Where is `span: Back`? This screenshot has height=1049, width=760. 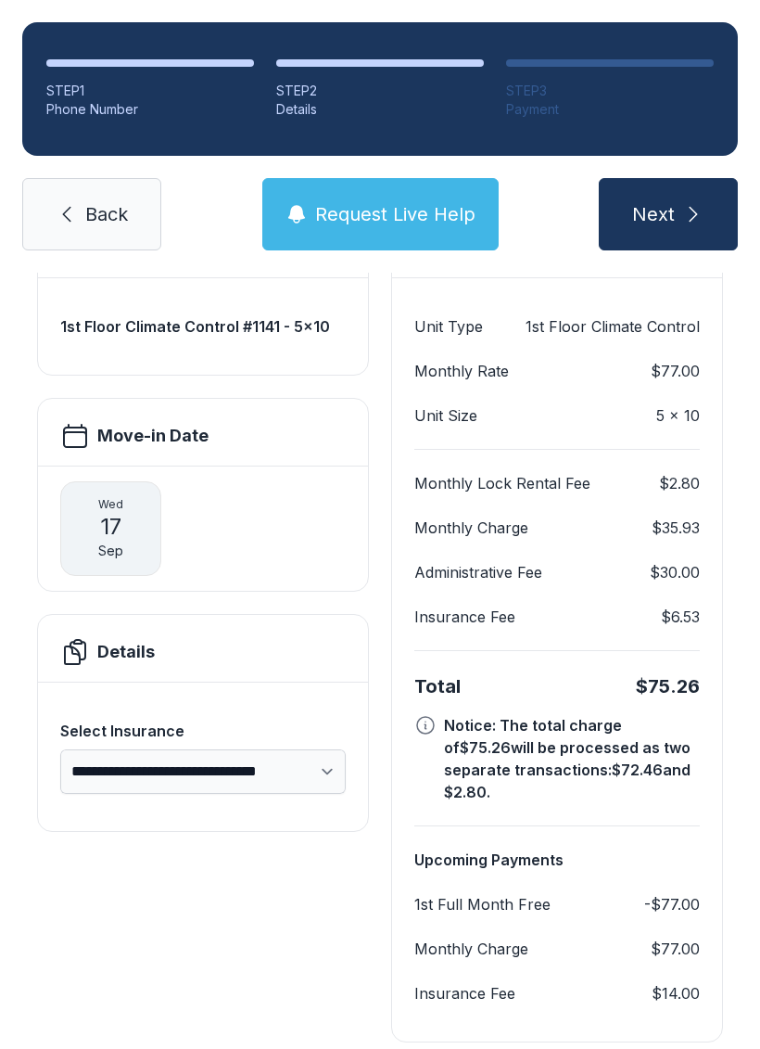
span: Back is located at coordinates (107, 214).